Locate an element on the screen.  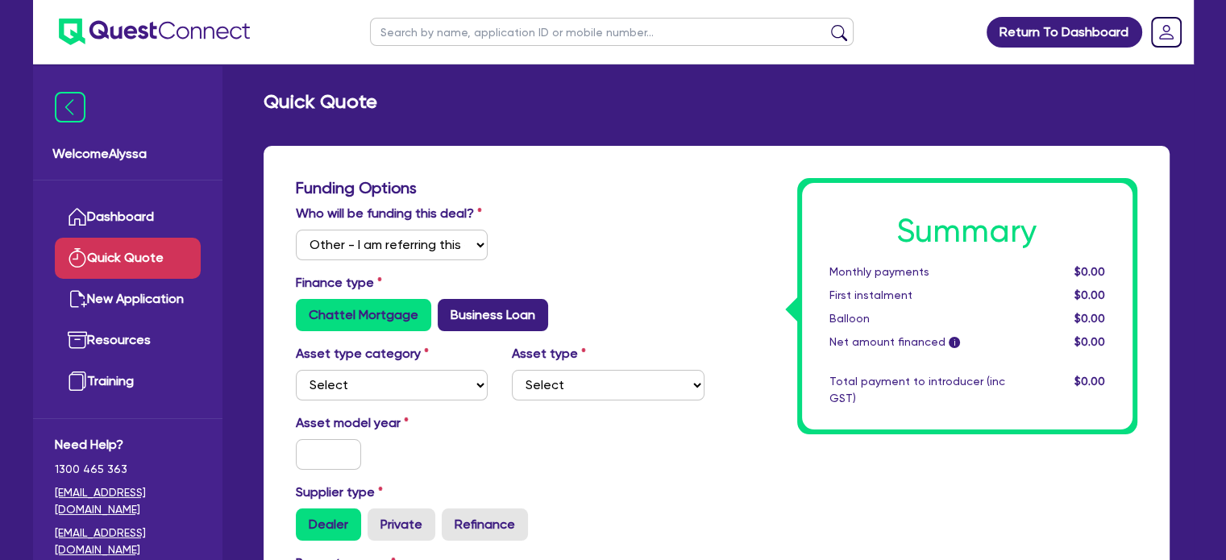
img: icon-menu-close is located at coordinates (70, 107).